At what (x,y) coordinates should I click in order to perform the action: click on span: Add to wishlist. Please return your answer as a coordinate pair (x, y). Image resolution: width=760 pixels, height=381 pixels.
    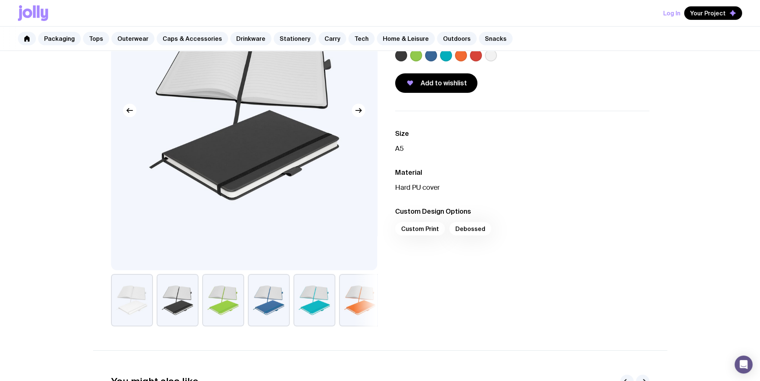
    Looking at the image, I should click on (444, 83).